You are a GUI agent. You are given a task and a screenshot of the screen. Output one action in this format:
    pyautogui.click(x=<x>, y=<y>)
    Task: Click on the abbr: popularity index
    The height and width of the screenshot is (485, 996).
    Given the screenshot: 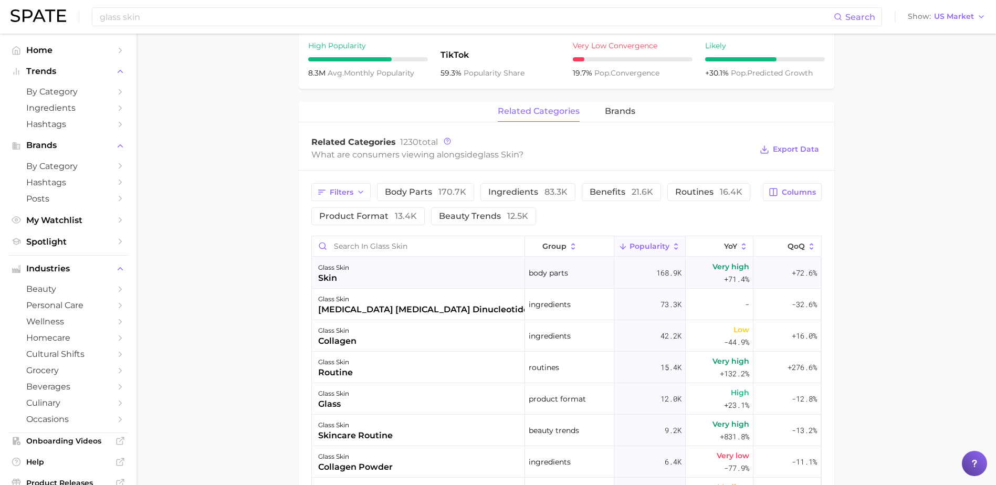 What is the action you would take?
    pyautogui.click(x=602, y=73)
    